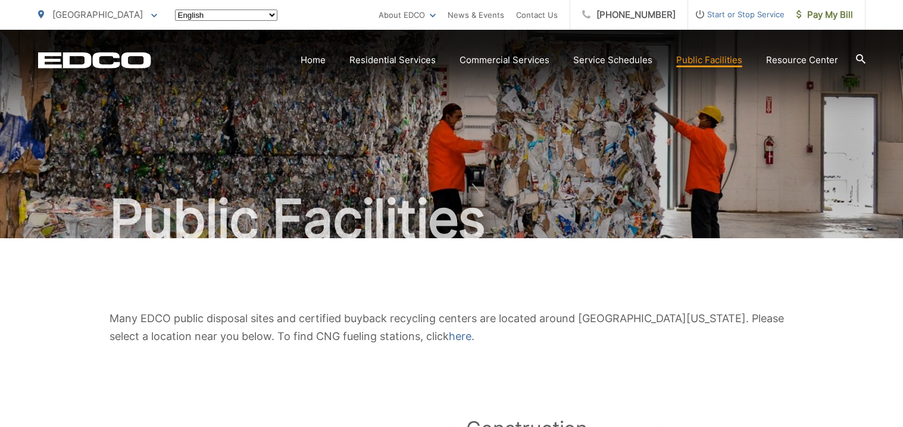 The image size is (903, 427). I want to click on a: Commercial Services, so click(504, 60).